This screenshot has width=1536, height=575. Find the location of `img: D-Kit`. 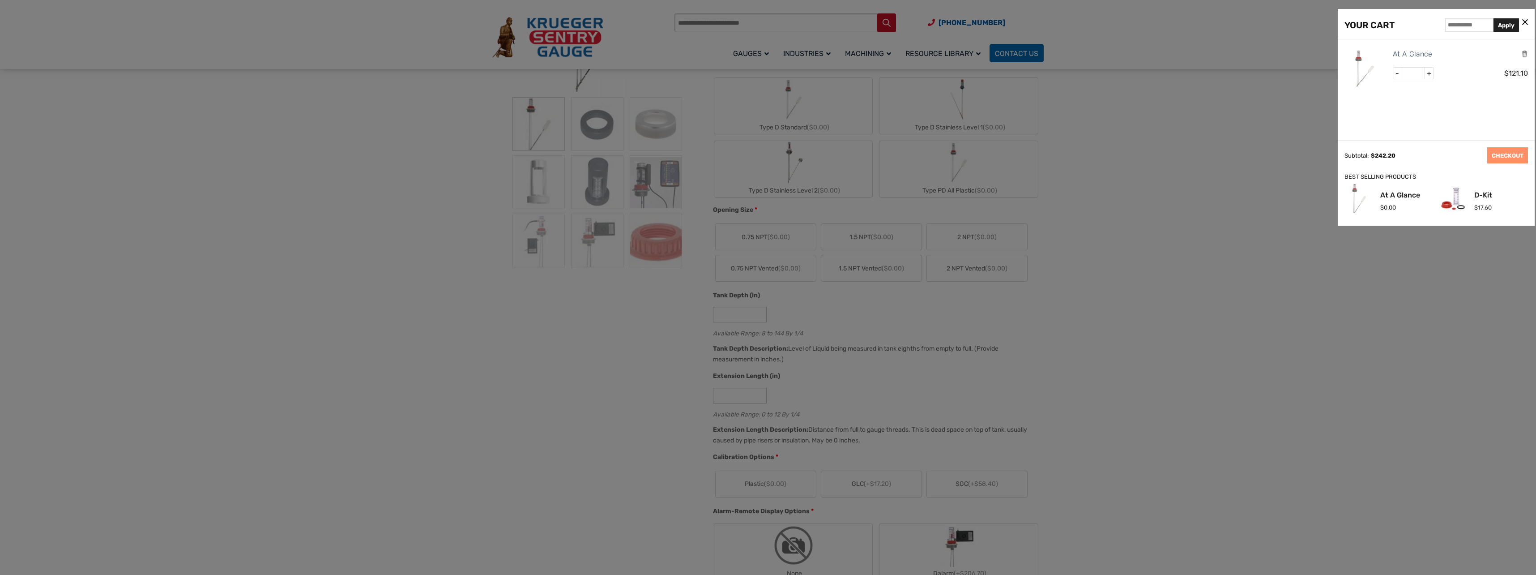

img: D-Kit is located at coordinates (1453, 198).